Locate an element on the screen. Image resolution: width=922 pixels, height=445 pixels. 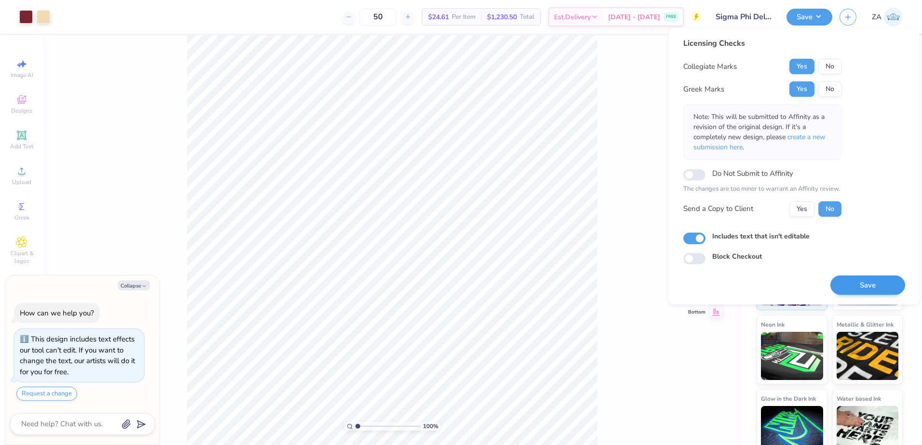
span: $24.61 is located at coordinates (438, 17).